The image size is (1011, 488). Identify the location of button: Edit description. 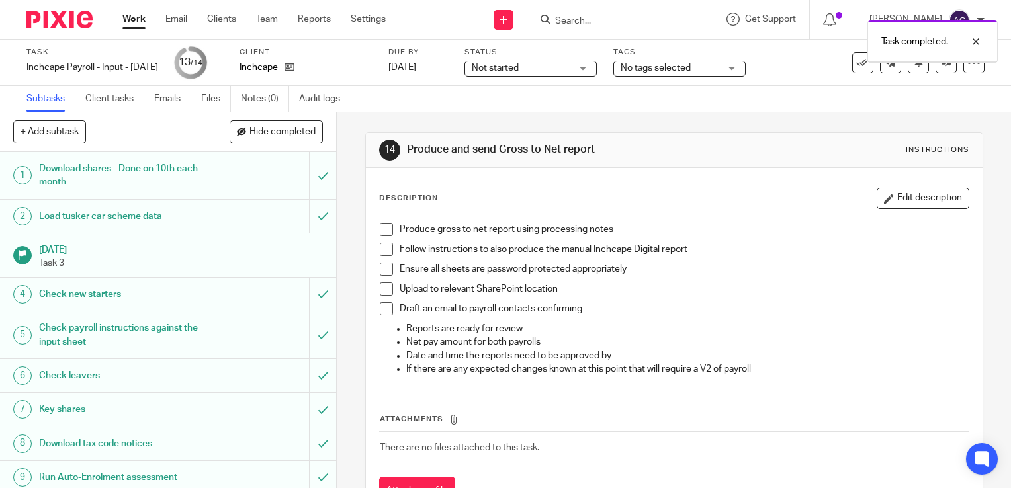
(923, 198).